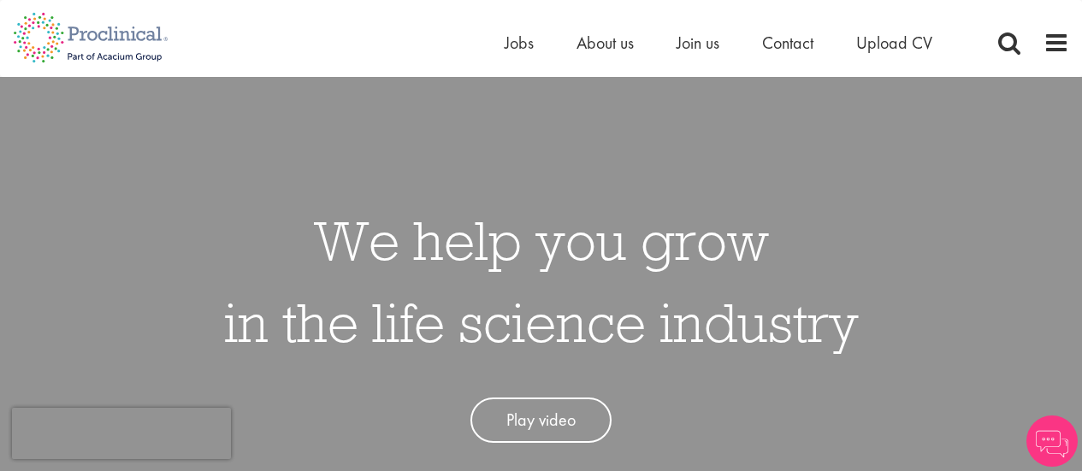  What do you see at coordinates (788, 43) in the screenshot?
I see `a: Contact` at bounding box center [788, 43].